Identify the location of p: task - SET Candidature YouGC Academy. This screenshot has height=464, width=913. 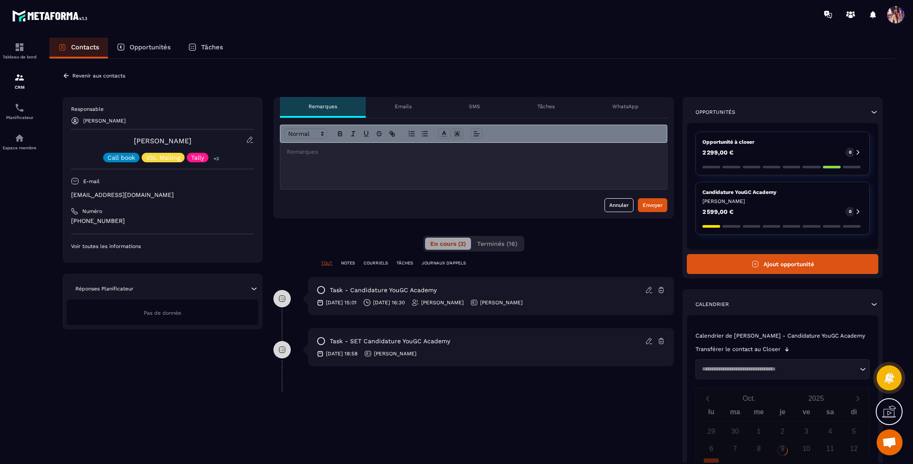
(390, 341).